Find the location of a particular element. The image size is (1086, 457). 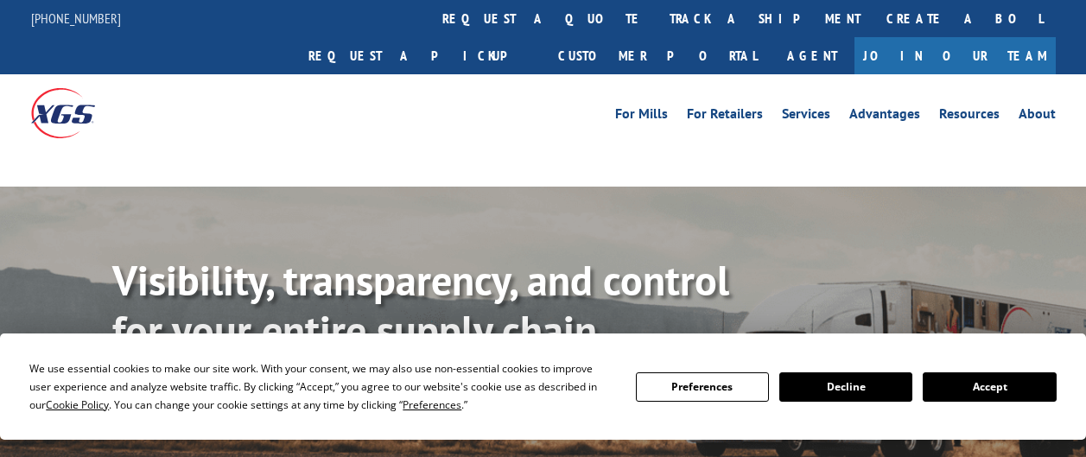

a: Request a pickup is located at coordinates (420, 55).